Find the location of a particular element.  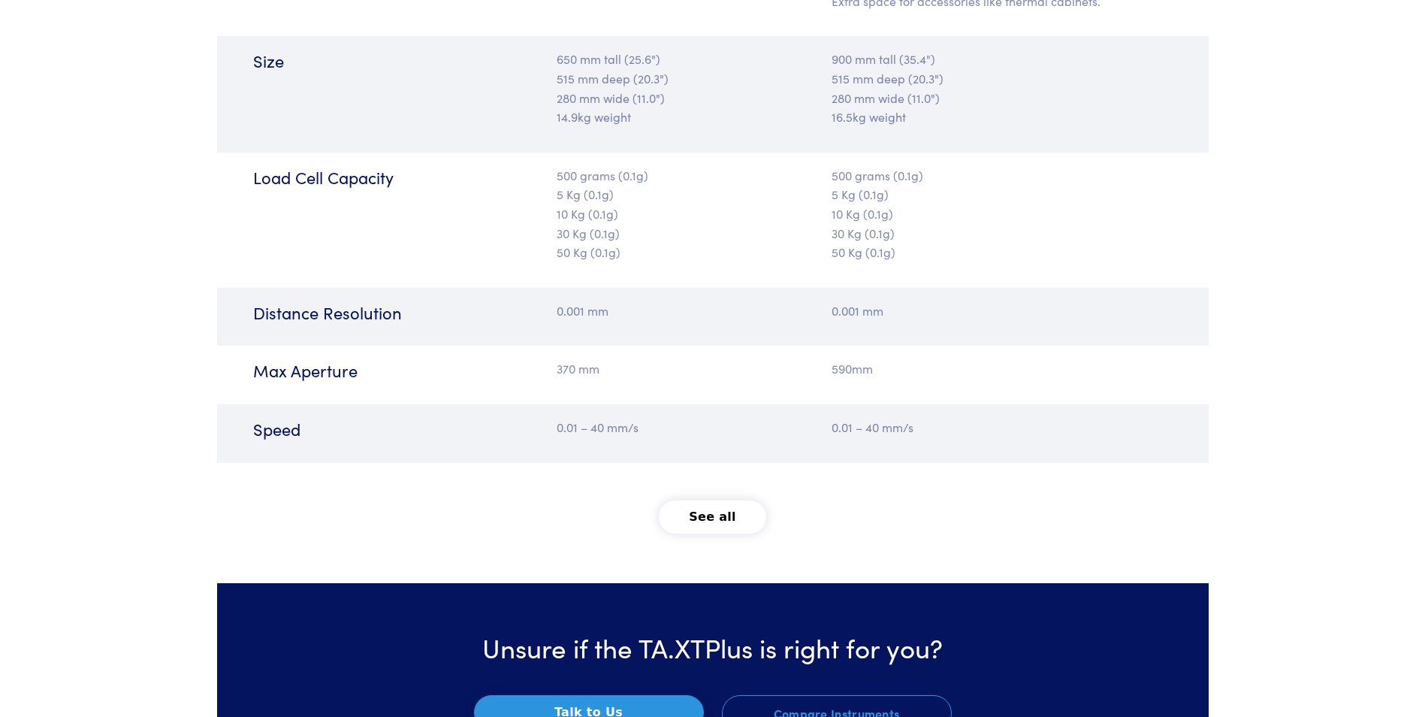

h6: Size is located at coordinates (396, 61).